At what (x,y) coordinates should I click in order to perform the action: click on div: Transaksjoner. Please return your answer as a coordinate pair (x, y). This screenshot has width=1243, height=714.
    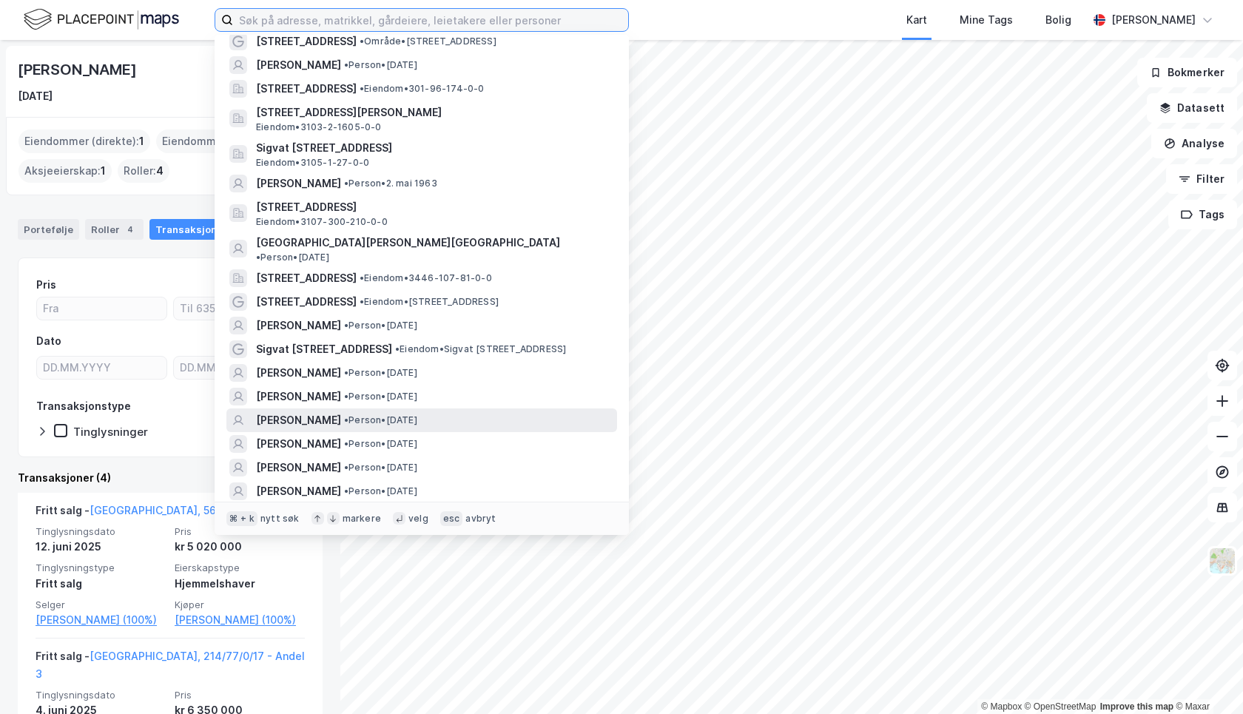
    Looking at the image, I should click on (200, 229).